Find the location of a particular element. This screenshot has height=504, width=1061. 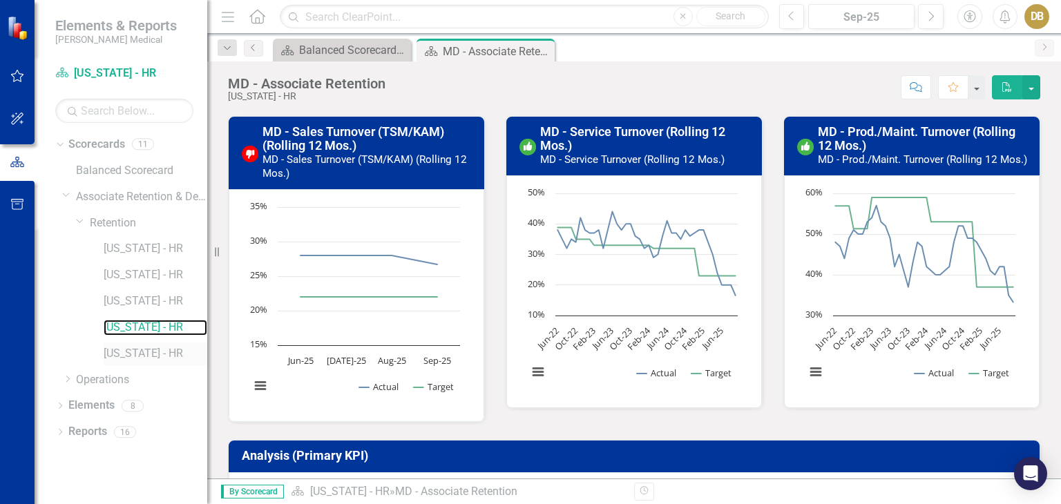

a: Retention is located at coordinates (148, 223).